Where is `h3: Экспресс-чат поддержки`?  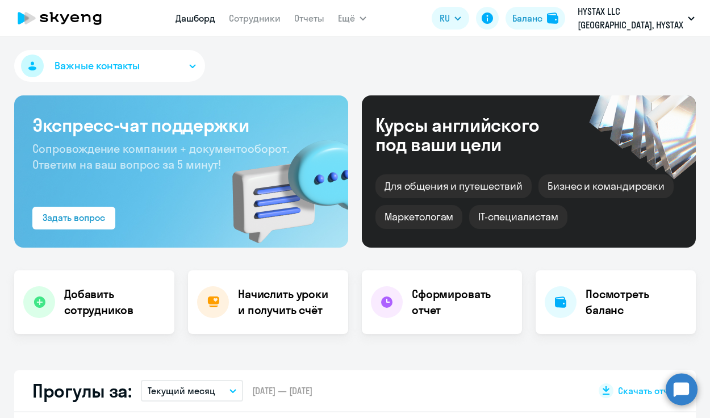 h3: Экспресс-чат поддержки is located at coordinates (181, 125).